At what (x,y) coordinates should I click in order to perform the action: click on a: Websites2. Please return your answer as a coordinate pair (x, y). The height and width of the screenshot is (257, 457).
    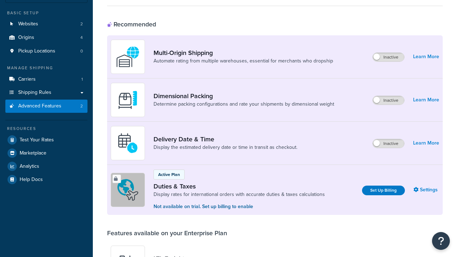
    Looking at the image, I should click on (46, 24).